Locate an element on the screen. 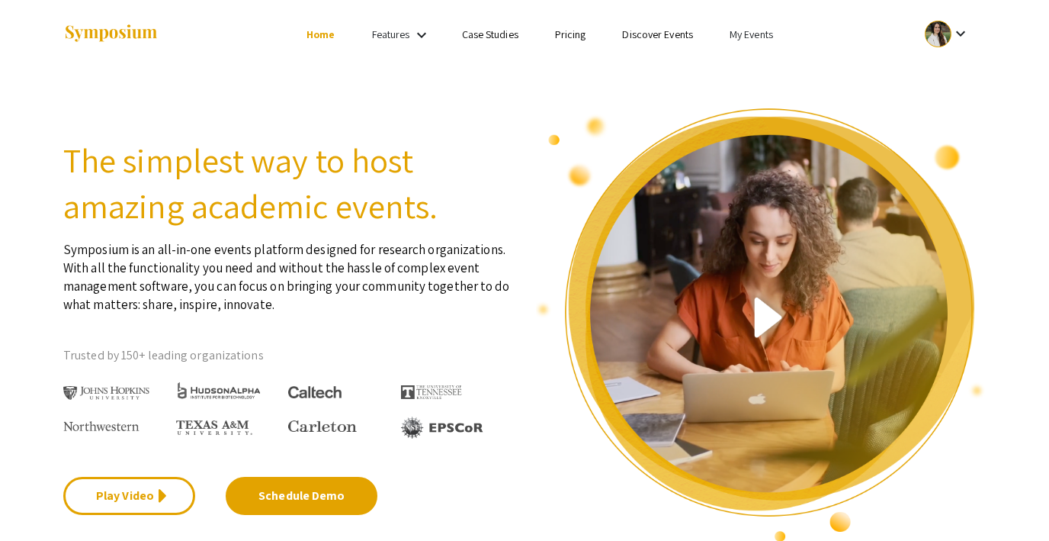 This screenshot has width=1049, height=541. img: Texas A&M University is located at coordinates (214, 428).